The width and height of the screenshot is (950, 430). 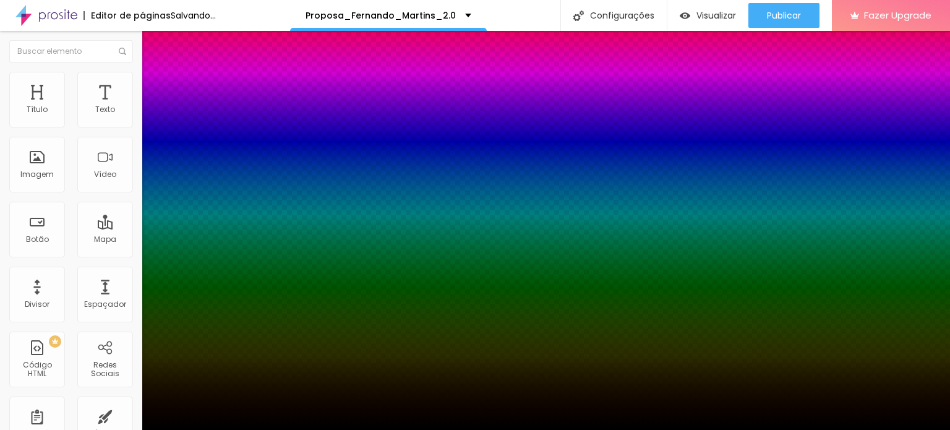 What do you see at coordinates (37, 304) in the screenshot?
I see `div: Divisor` at bounding box center [37, 304].